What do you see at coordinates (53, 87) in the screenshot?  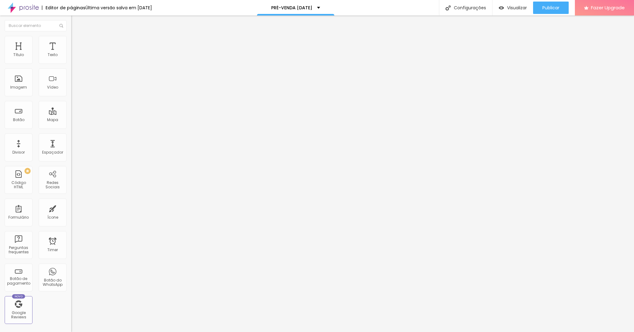 I see `div: Vídeo` at bounding box center [53, 87].